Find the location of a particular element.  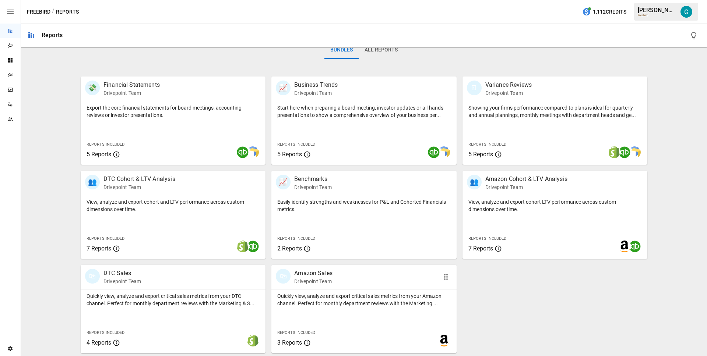

p: Quickly view, analyze and export critical sales metrics from your Amazon channel. Perfect for mon... is located at coordinates (364, 300).